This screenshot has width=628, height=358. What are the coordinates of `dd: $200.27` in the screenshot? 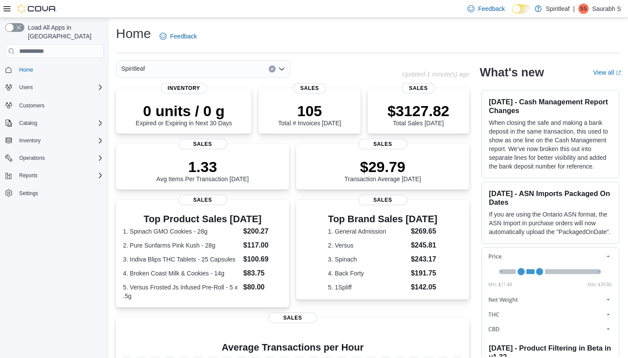 It's located at (263, 231).